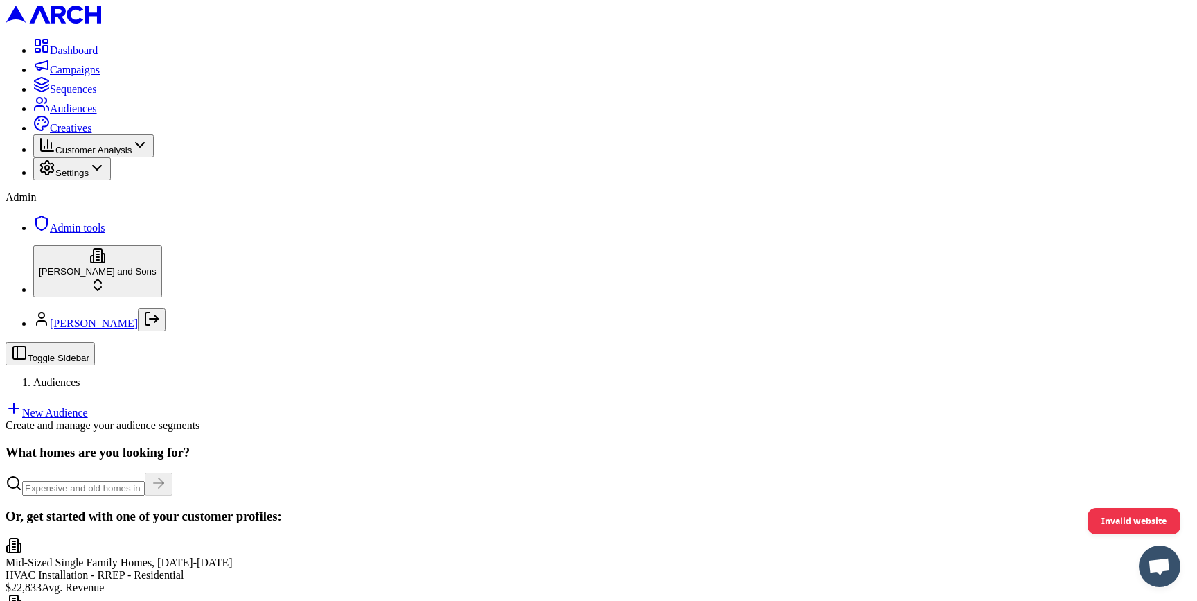  What do you see at coordinates (24, 587) in the screenshot?
I see `span: $ 22,833` at bounding box center [24, 587].